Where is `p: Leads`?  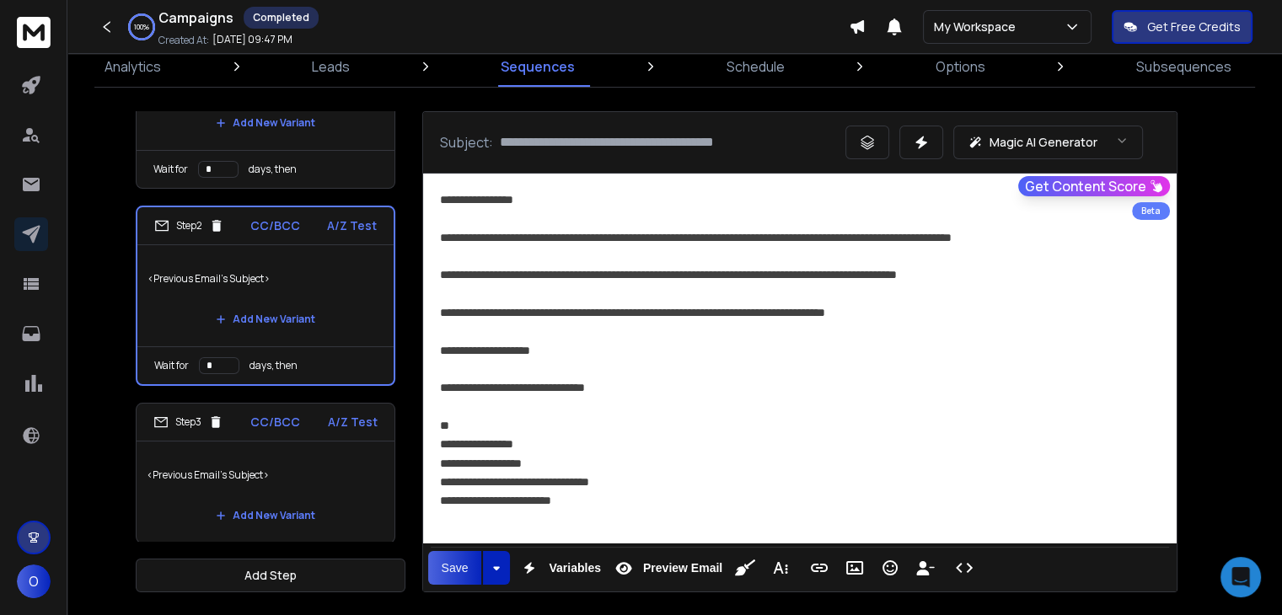
p: Leads is located at coordinates (330, 67).